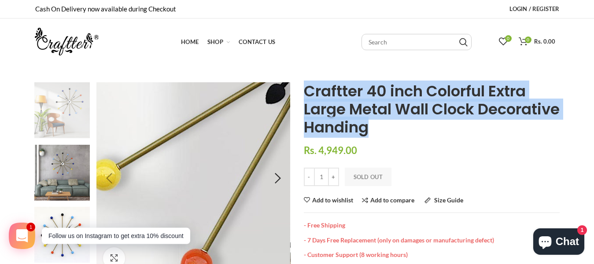  What do you see at coordinates (388, 200) in the screenshot?
I see `a: Add to compare` at bounding box center [388, 200].